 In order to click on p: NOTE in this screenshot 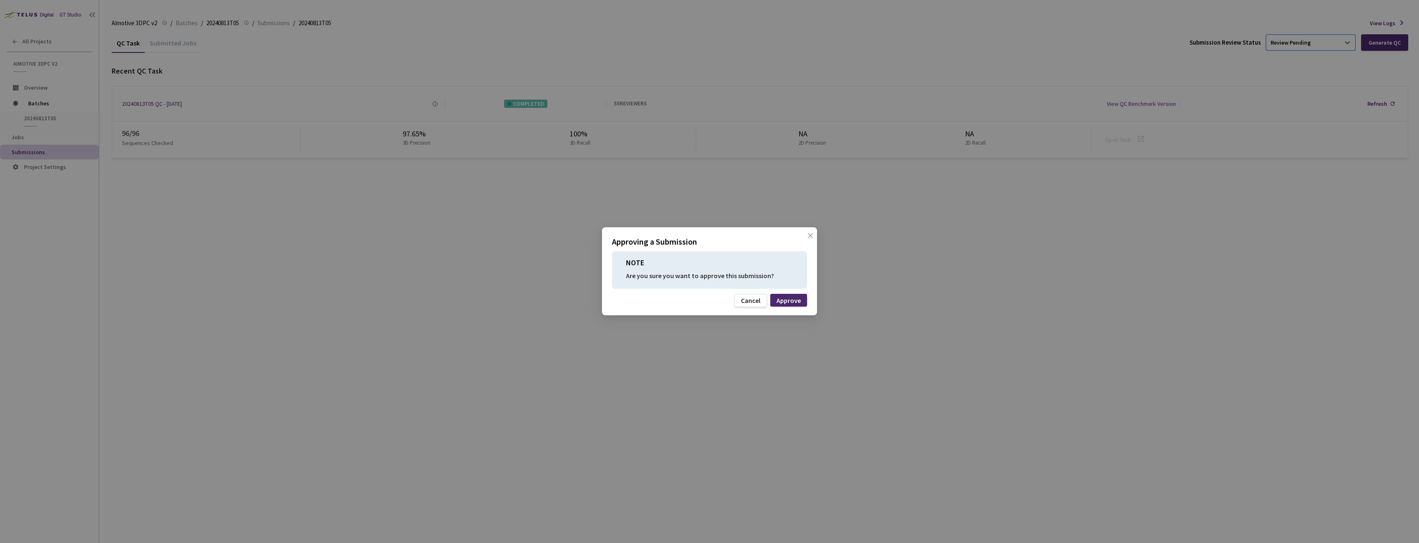, I will do `click(710, 263)`.